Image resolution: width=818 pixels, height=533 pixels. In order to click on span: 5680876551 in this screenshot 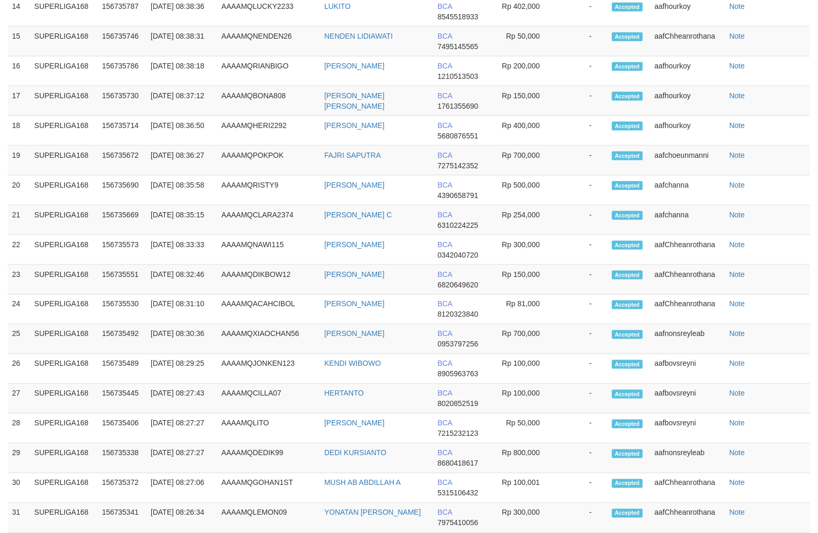, I will do `click(458, 136)`.